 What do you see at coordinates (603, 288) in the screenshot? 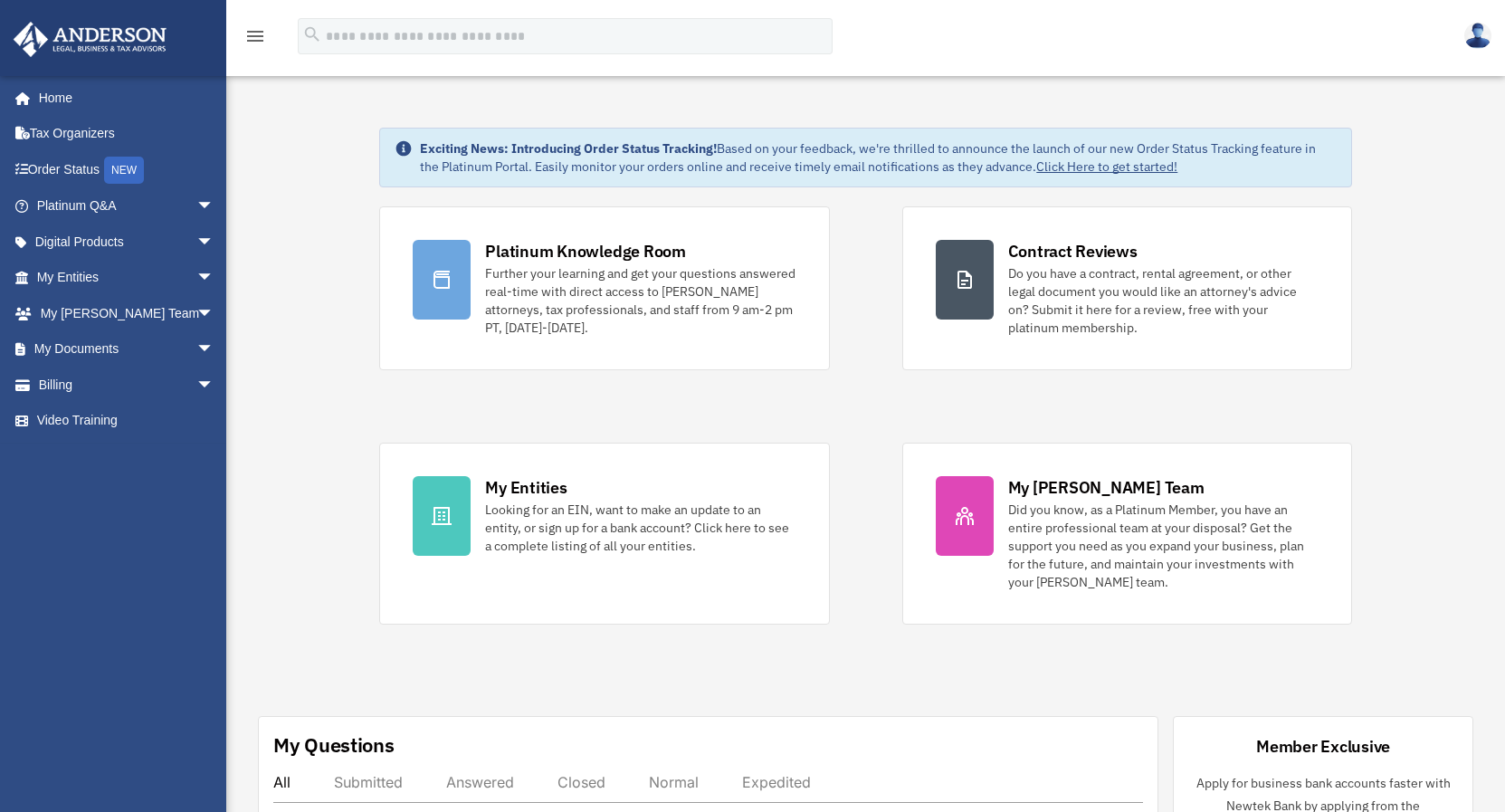
I see `a: Platinum Knowledge Room Further your learning and get your questions answered real-time with dire...` at bounding box center [603, 288].